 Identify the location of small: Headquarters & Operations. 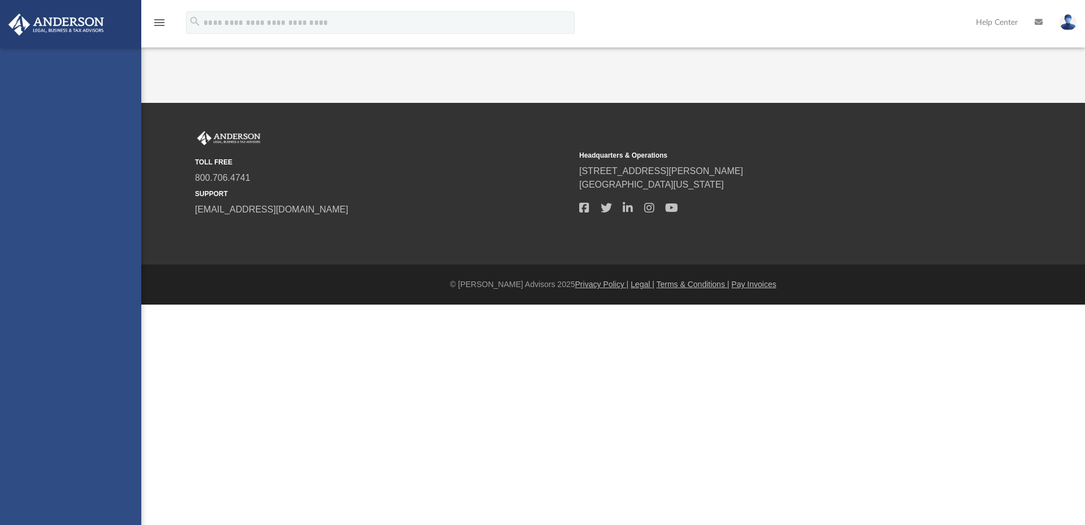
(767, 155).